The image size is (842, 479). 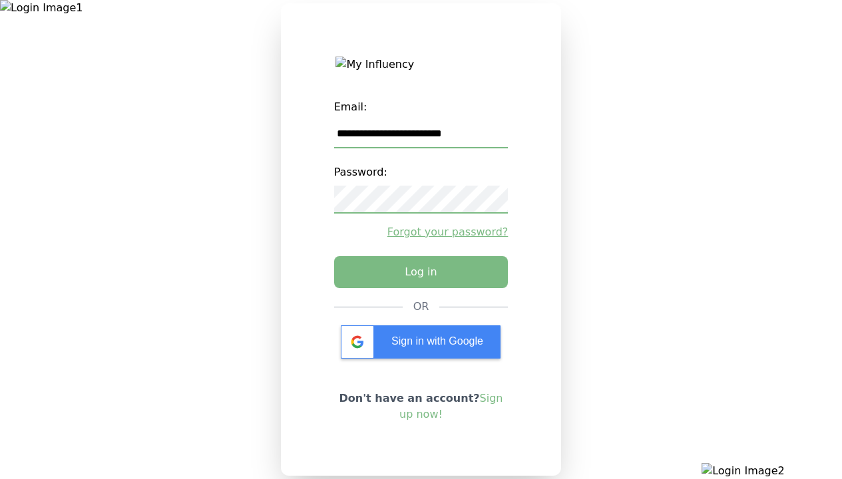 I want to click on span: Sign in with Google, so click(x=437, y=341).